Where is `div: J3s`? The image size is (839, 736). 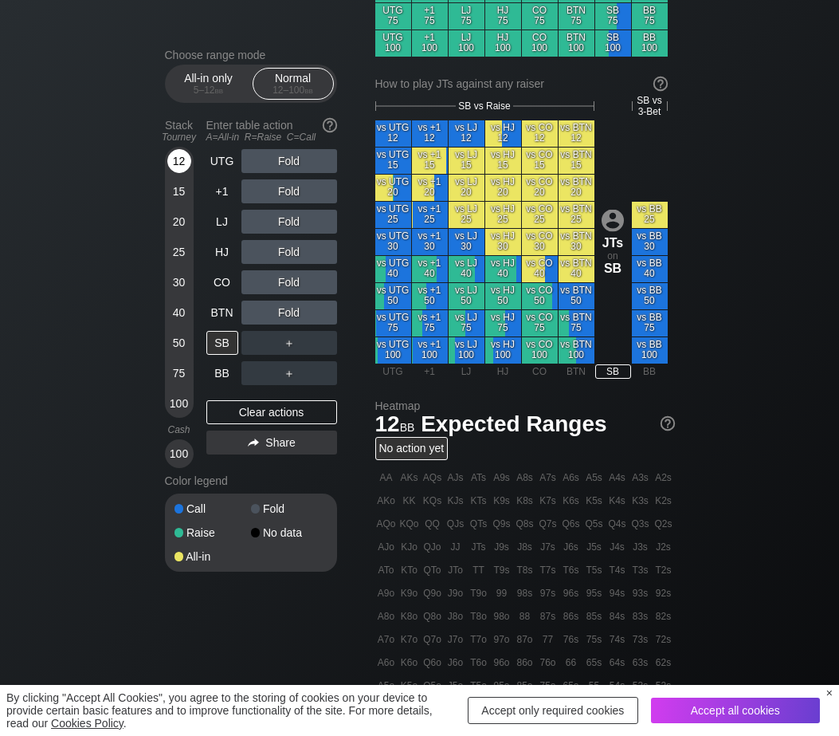 div: J3s is located at coordinates (641, 547).